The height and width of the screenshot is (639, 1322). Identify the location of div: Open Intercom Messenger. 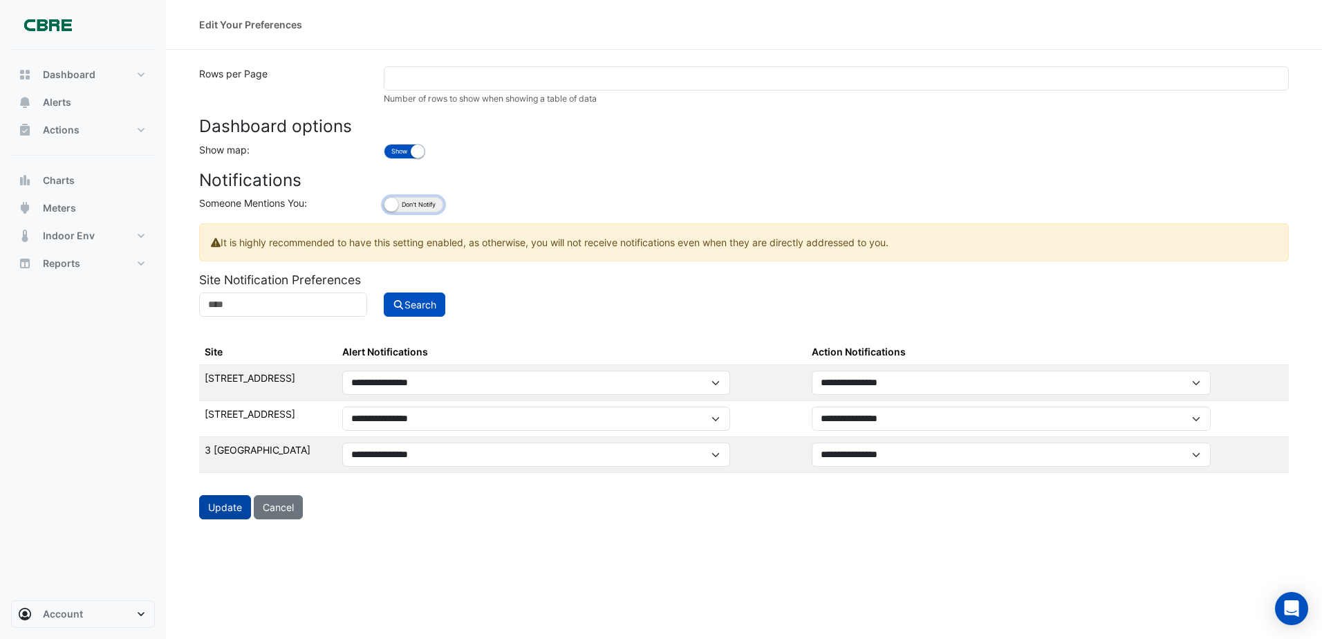
(1291, 608).